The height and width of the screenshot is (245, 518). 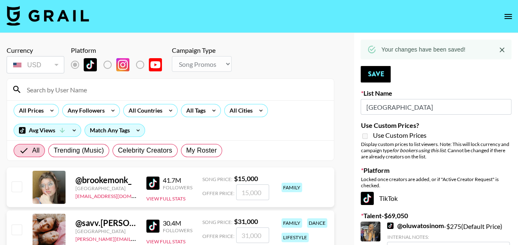 I want to click on img: YouTube, so click(x=155, y=65).